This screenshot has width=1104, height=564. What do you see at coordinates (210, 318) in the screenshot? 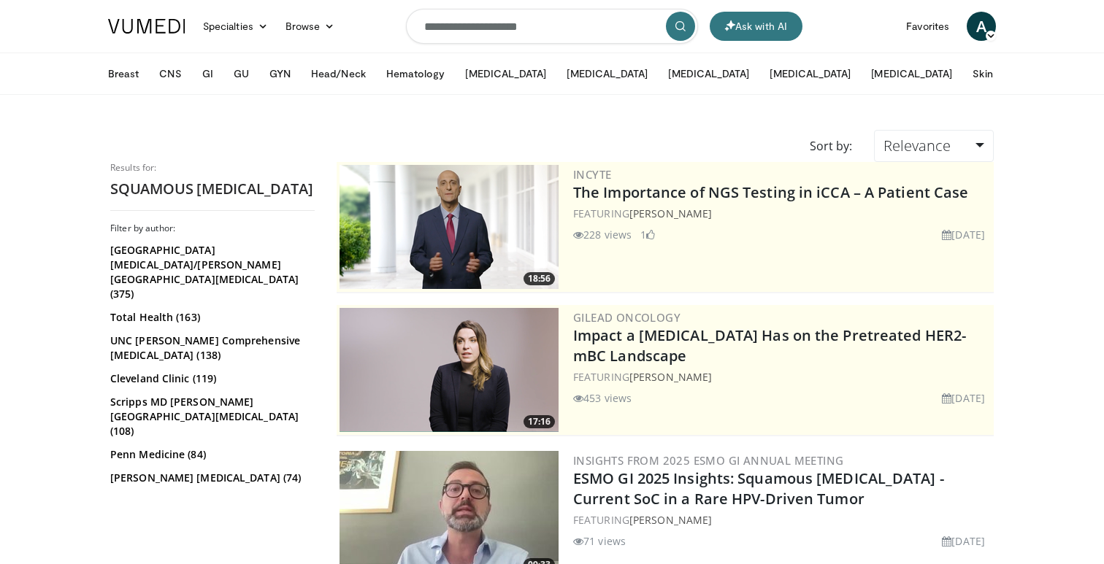
I see `a: Total Health (163)` at bounding box center [210, 318].